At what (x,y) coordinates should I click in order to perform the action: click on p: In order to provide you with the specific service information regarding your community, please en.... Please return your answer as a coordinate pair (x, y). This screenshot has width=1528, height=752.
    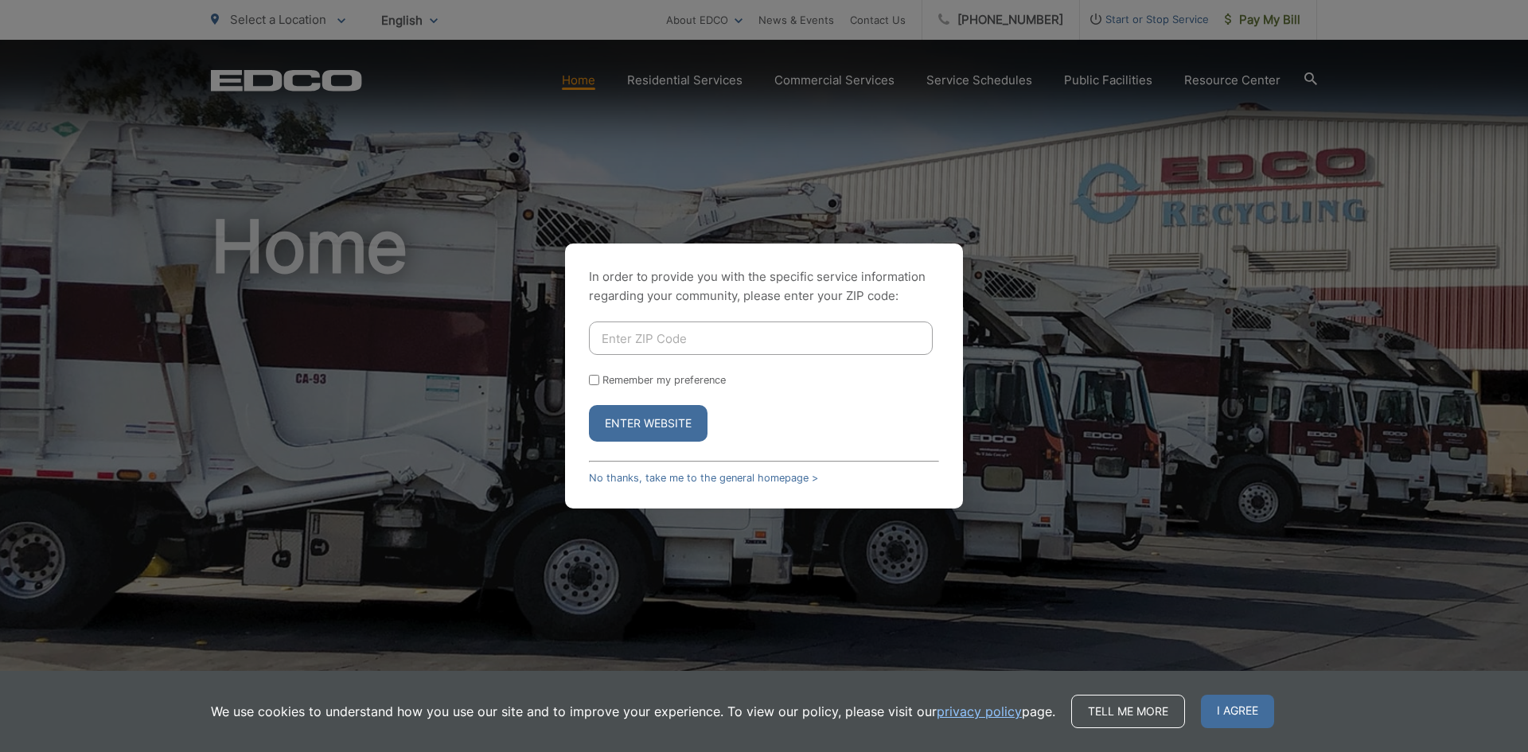
    Looking at the image, I should click on (764, 287).